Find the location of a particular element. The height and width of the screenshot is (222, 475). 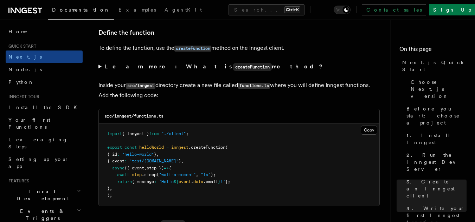

a: Python is located at coordinates (44, 82).